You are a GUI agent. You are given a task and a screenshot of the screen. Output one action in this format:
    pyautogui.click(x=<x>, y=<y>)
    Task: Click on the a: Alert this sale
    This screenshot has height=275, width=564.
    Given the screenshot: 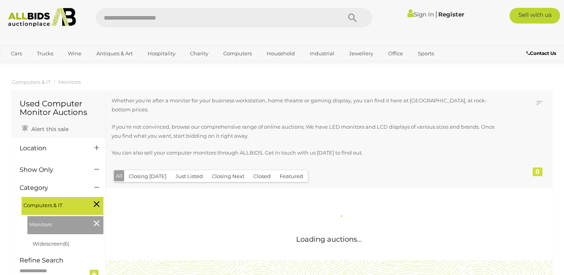 What is the action you would take?
    pyautogui.click(x=45, y=128)
    